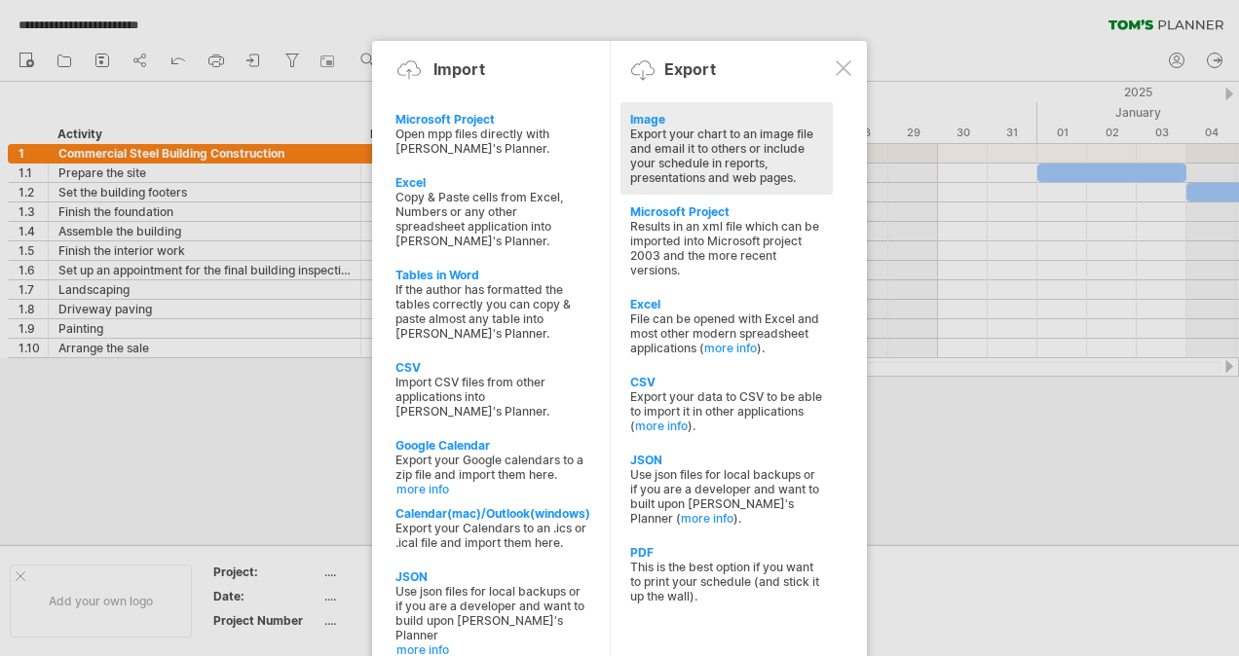  I want to click on div: File can be opened with Excel and most other modern spreadsheet applications ( )., so click(726, 333).